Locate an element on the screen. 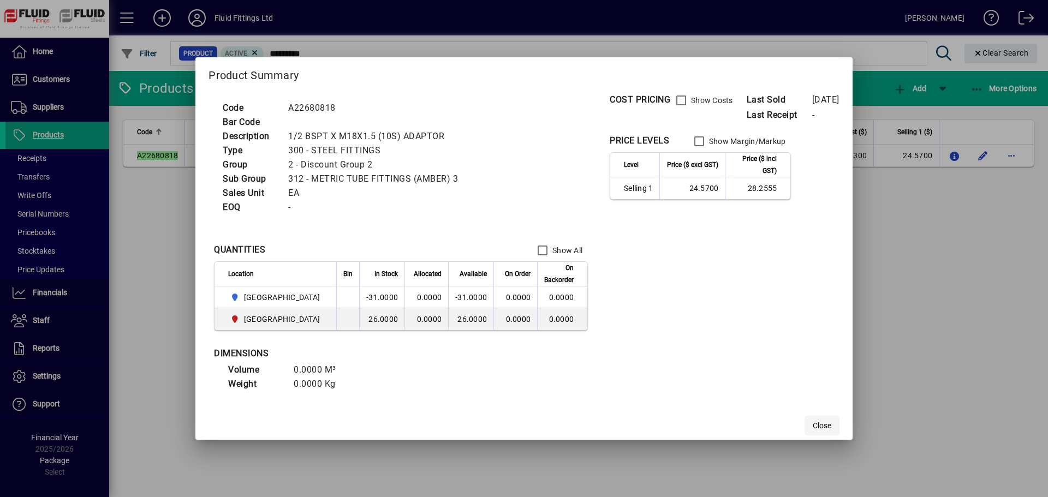 This screenshot has width=1048, height=497. span: AUCKLAND is located at coordinates (276, 297).